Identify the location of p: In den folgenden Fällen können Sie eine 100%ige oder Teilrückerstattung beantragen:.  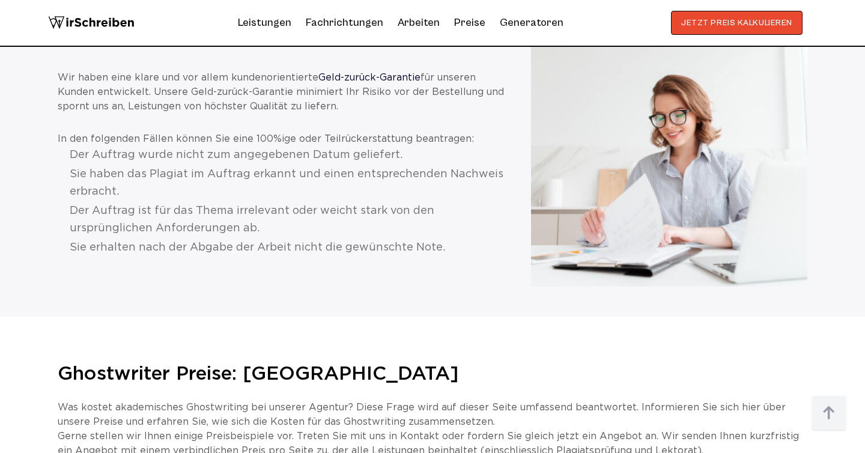
(282, 139).